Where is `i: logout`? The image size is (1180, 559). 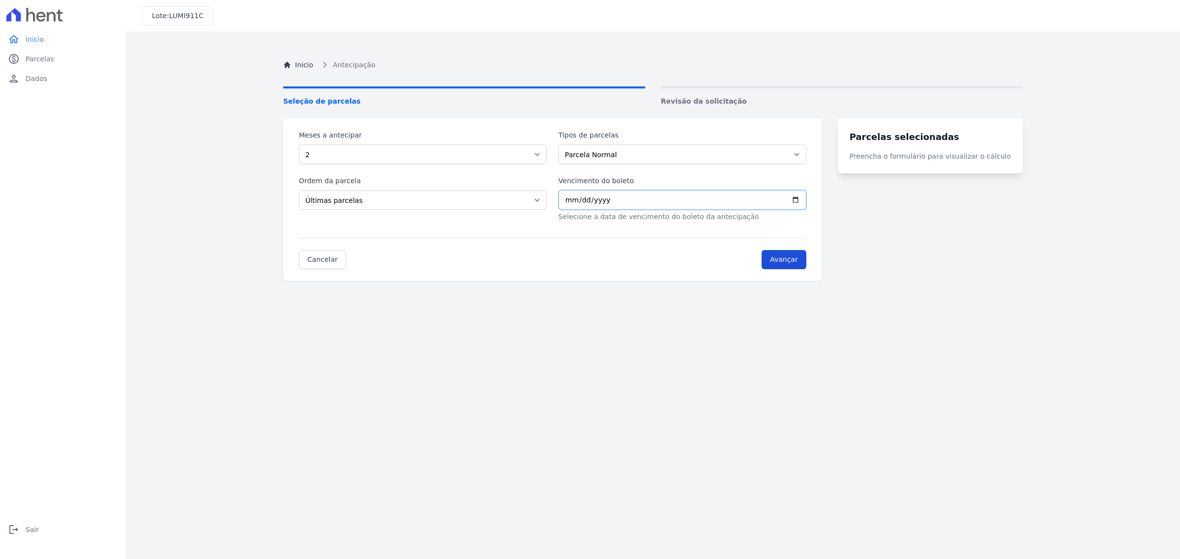
i: logout is located at coordinates (14, 530).